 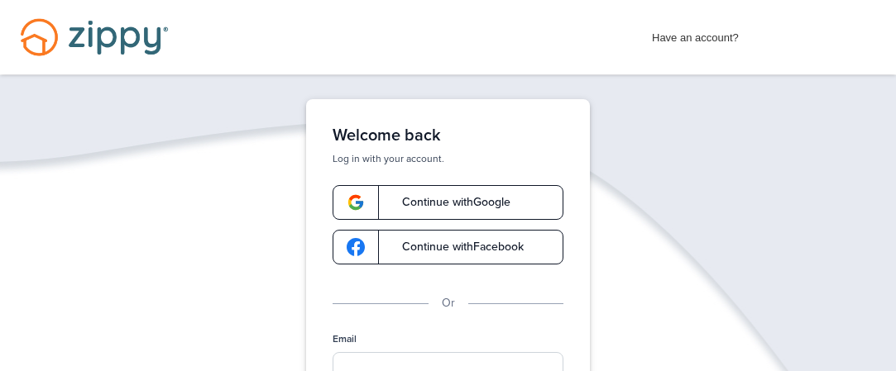 What do you see at coordinates (447, 247) in the screenshot?
I see `a: google-logoContinue withFacebook` at bounding box center [447, 247].